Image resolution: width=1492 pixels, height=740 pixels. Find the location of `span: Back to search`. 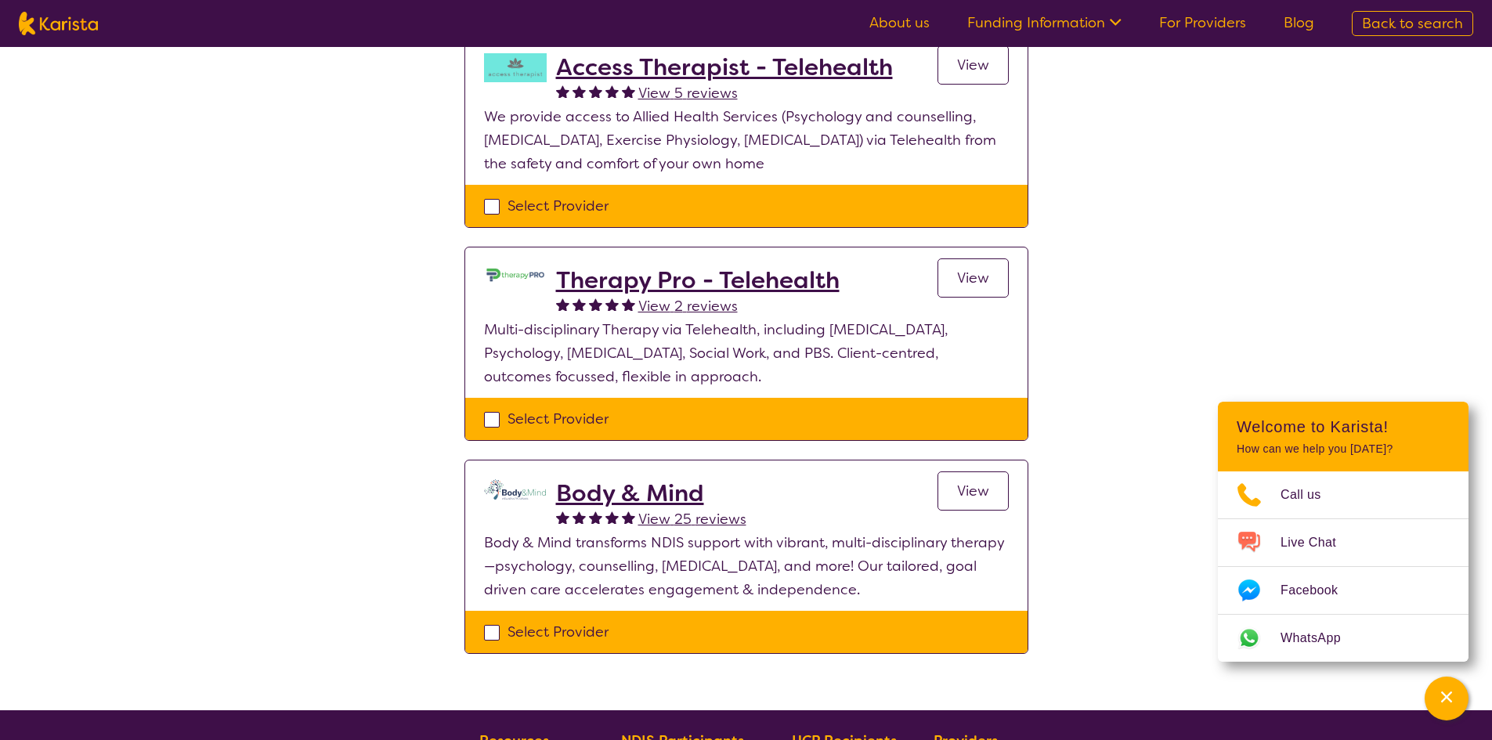

span: Back to search is located at coordinates (1412, 24).